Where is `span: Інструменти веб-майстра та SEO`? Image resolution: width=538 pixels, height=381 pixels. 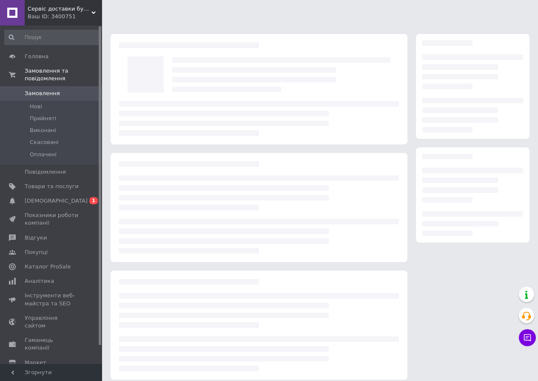
span: Інструменти веб-майстра та SEO is located at coordinates (51, 300).